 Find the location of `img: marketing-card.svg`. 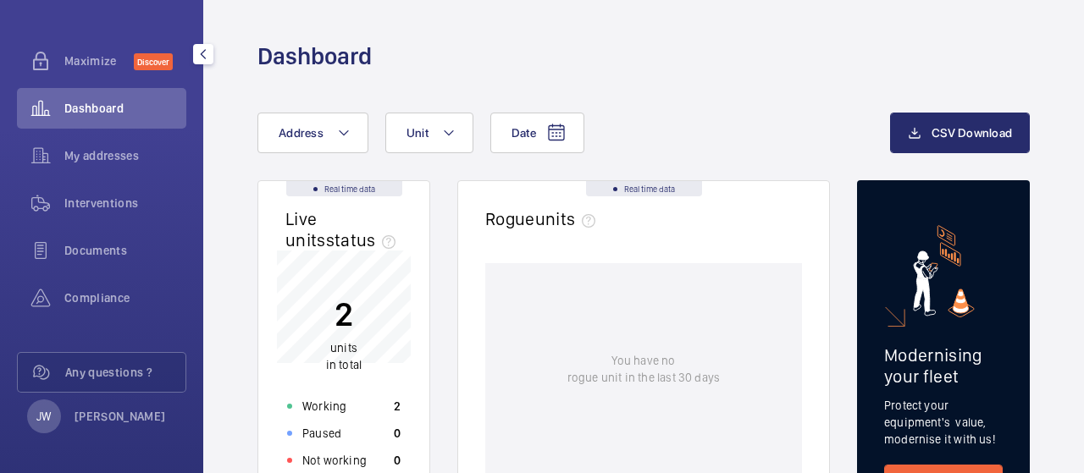

img: marketing-card.svg is located at coordinates (943, 271).